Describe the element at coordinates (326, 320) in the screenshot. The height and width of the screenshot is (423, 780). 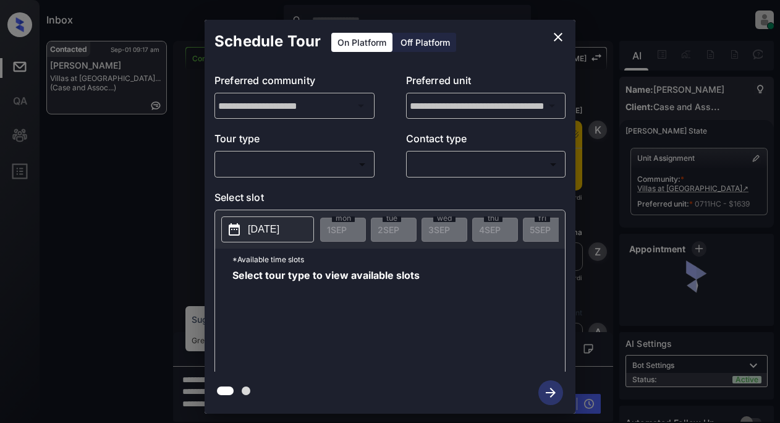
I see `span: Select tour type to view available slots` at that location.